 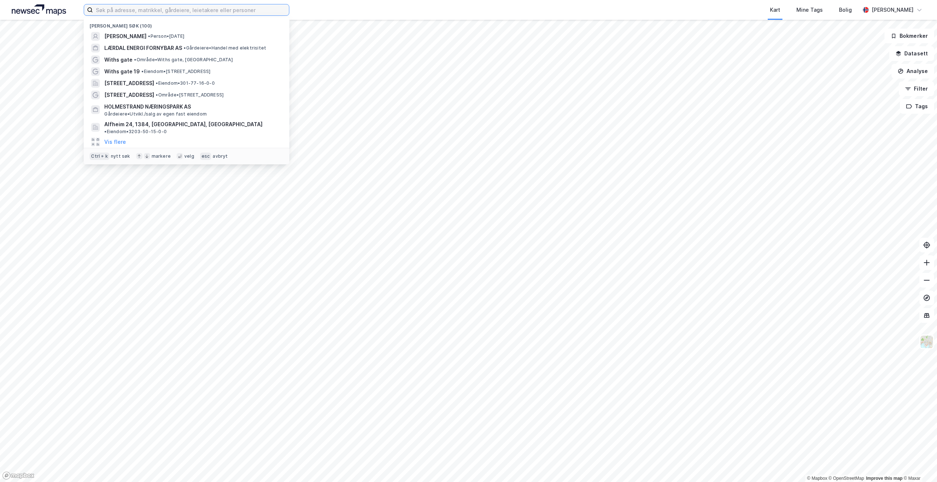 What do you see at coordinates (206, 156) in the screenshot?
I see `div: esc` at bounding box center [206, 156].